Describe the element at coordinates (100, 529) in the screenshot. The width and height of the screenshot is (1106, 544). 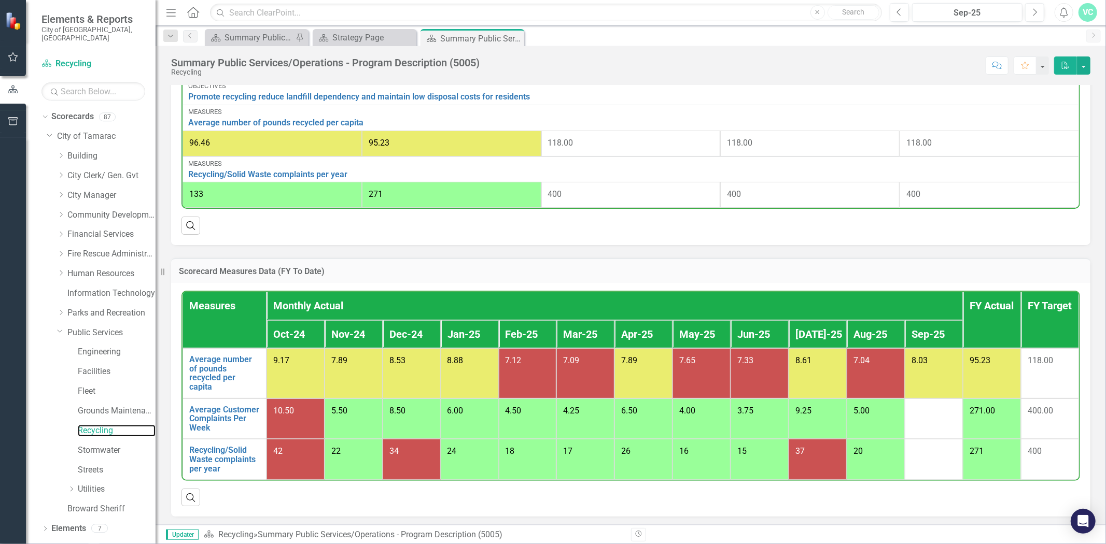
I see `div: 7` at that location.